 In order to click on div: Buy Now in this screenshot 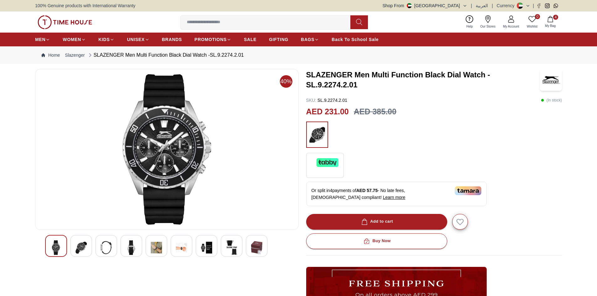, I will do `click(376, 241)`.